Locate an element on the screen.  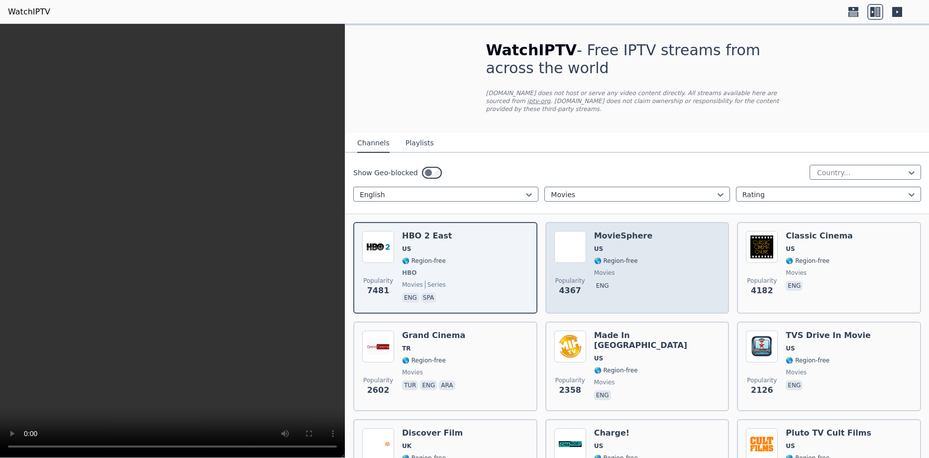
img: HBO 2 East is located at coordinates (378, 247).